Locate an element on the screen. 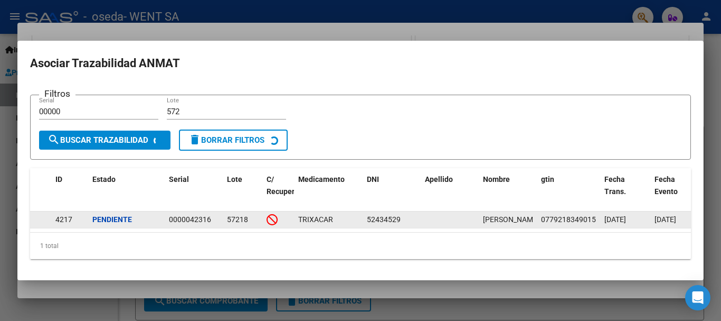  datatable-header-cell: DNI is located at coordinates (392, 191).